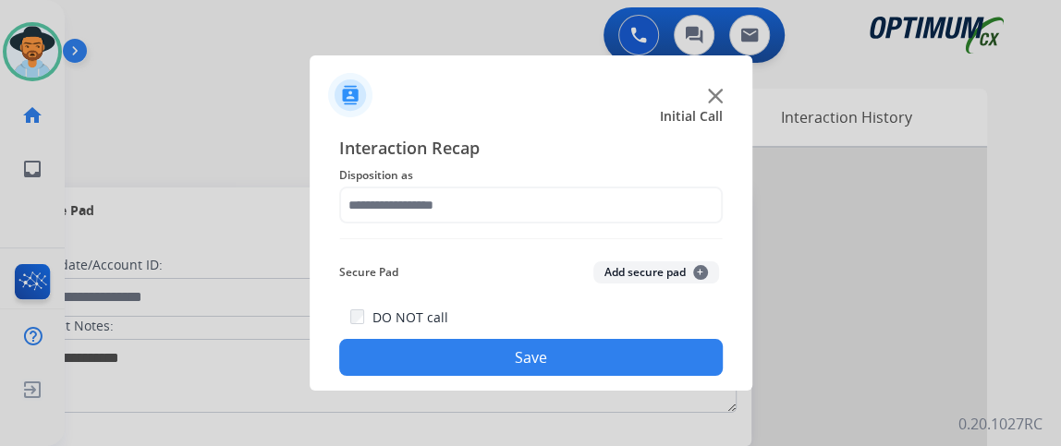 Image resolution: width=1061 pixels, height=446 pixels. I want to click on span: Secure Pad, so click(369, 273).